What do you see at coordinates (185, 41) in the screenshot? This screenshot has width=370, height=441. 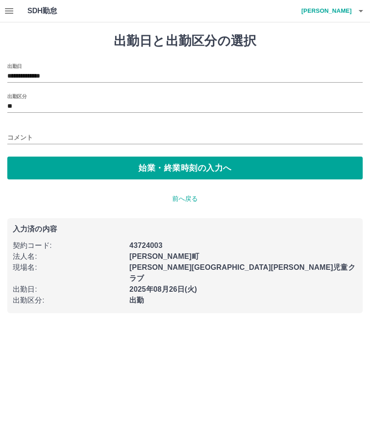 I see `h1: 出勤日と出勤区分の選択` at bounding box center [185, 41].